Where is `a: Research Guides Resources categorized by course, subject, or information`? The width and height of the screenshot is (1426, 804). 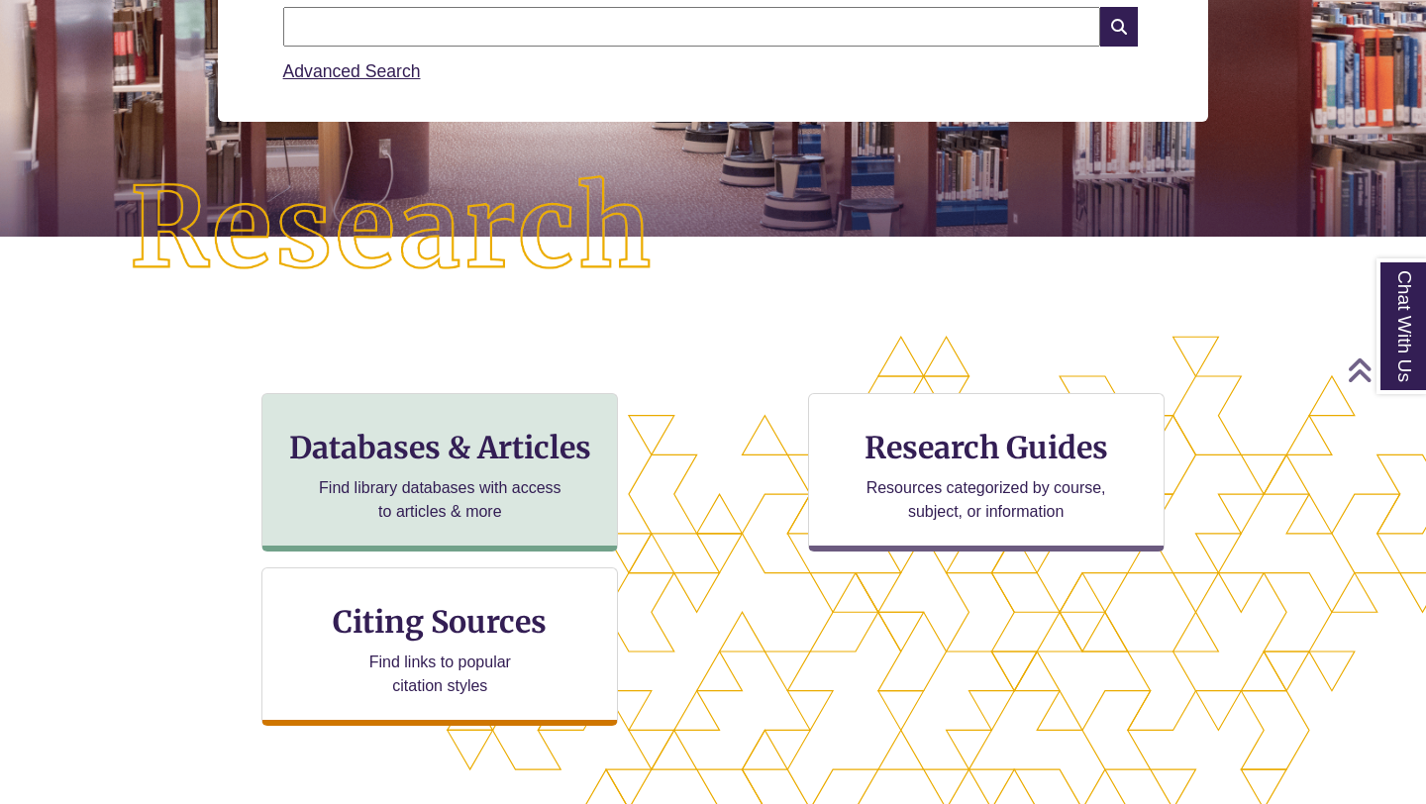 a: Research Guides Resources categorized by course, subject, or information is located at coordinates (986, 472).